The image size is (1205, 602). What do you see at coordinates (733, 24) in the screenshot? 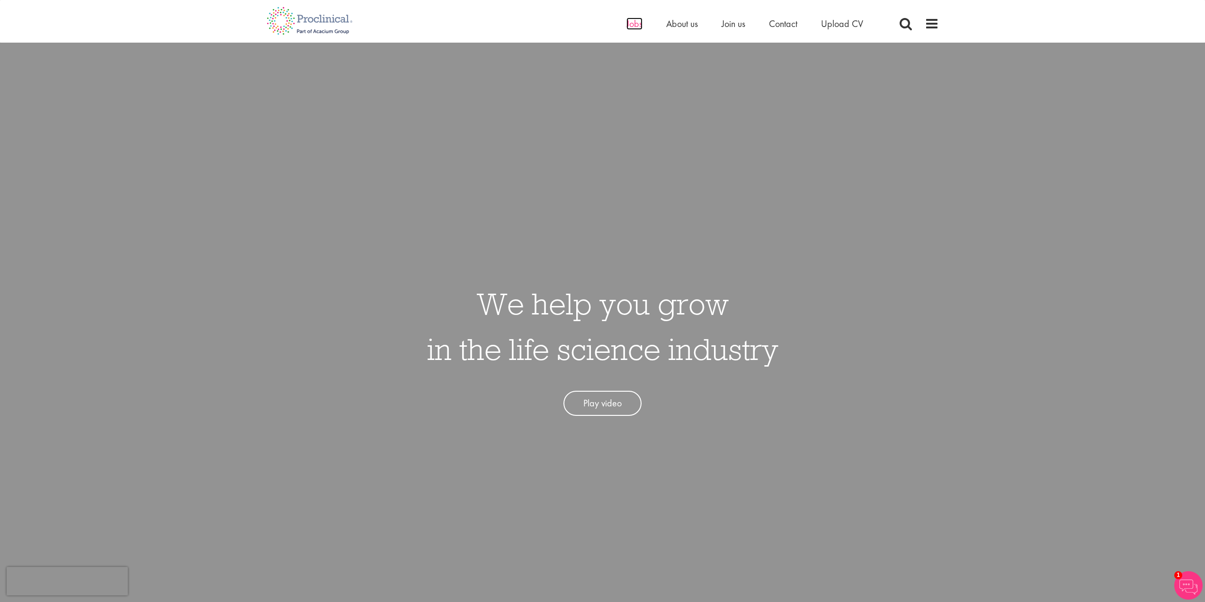
I see `span: Join us` at bounding box center [733, 24].